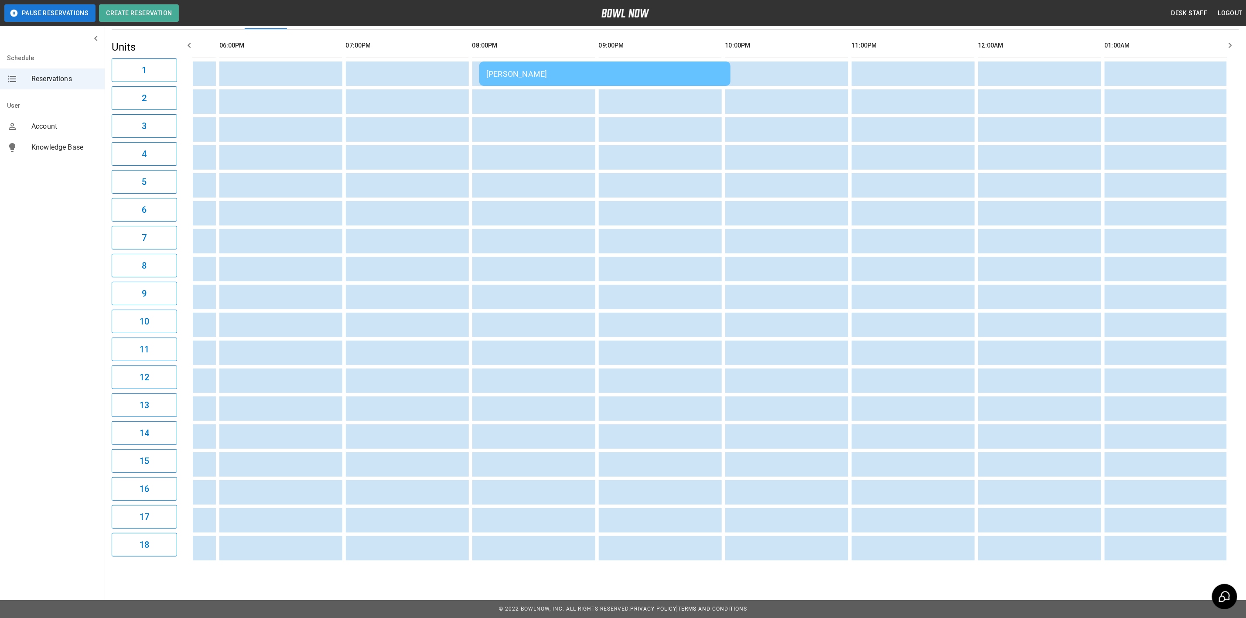 The width and height of the screenshot is (1246, 618). I want to click on h6: 7, so click(144, 238).